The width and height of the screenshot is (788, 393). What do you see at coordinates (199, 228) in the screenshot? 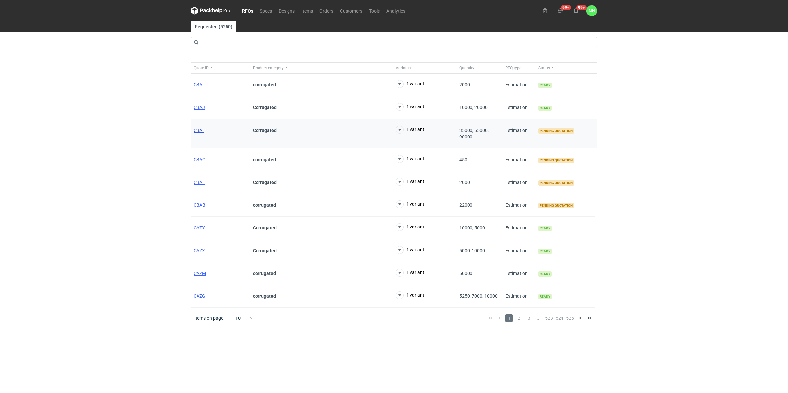
I see `span: CAZY` at bounding box center [199, 228].